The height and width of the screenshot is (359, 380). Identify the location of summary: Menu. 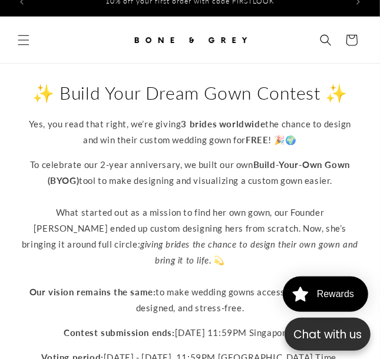
(24, 40).